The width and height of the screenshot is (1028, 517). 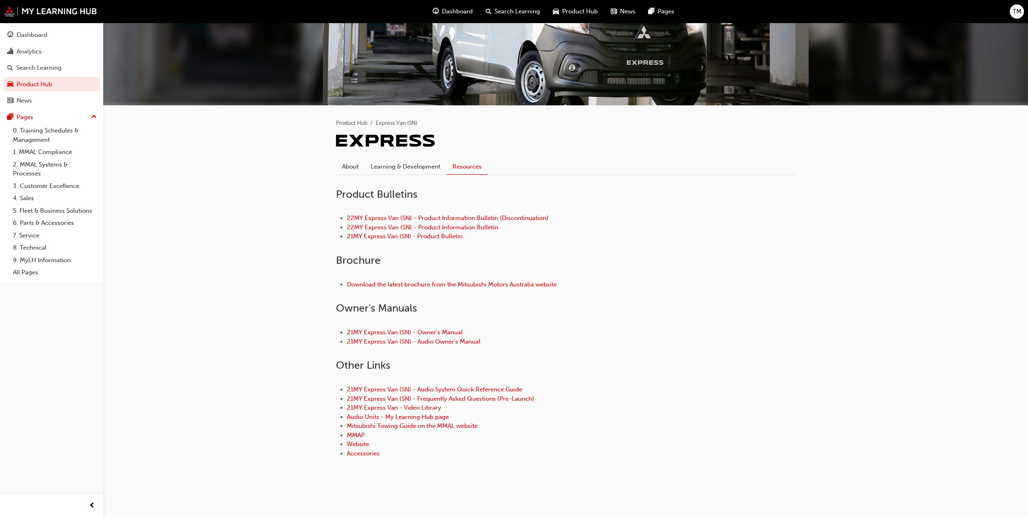 I want to click on a: Dashboard, so click(x=51, y=35).